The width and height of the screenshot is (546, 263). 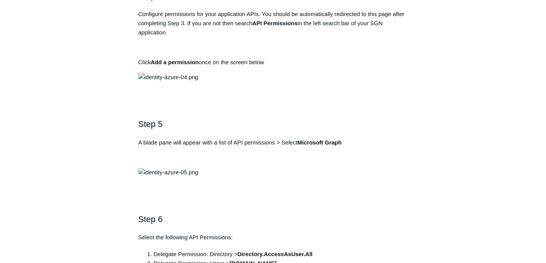 What do you see at coordinates (281, 254) in the screenshot?
I see `li: Delegate Permission: Directory >` at bounding box center [281, 254].